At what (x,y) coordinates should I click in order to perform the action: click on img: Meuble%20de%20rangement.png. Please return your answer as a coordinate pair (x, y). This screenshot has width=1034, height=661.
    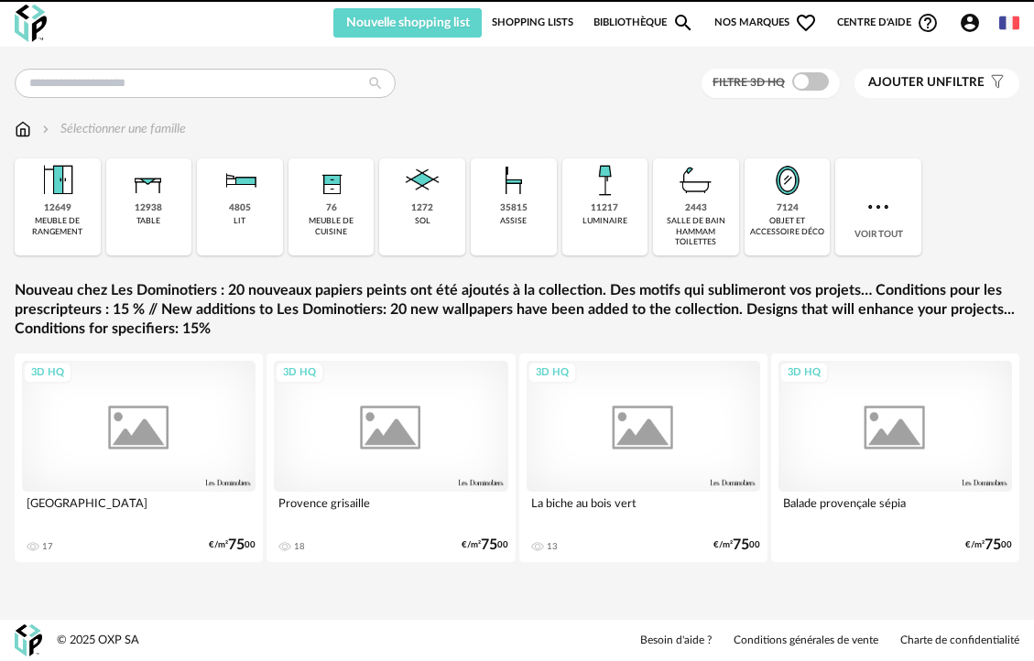
    Looking at the image, I should click on (58, 180).